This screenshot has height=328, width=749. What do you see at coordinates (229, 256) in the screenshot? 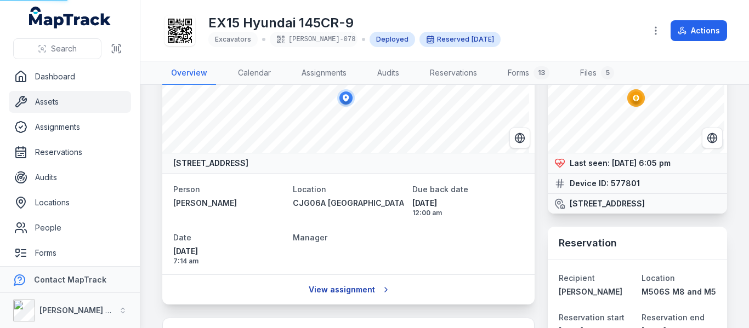
I see `time: 9/1/2025, 7:14:01 AM` at bounding box center [229, 256].